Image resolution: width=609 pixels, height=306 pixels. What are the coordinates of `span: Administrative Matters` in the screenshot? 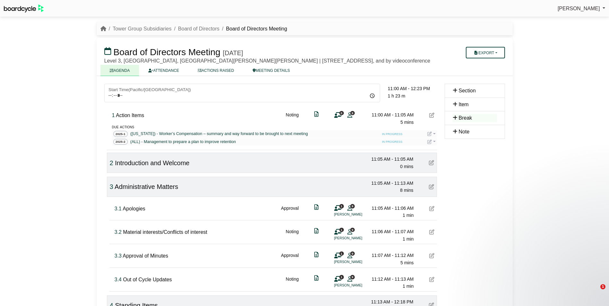 It's located at (146, 187).